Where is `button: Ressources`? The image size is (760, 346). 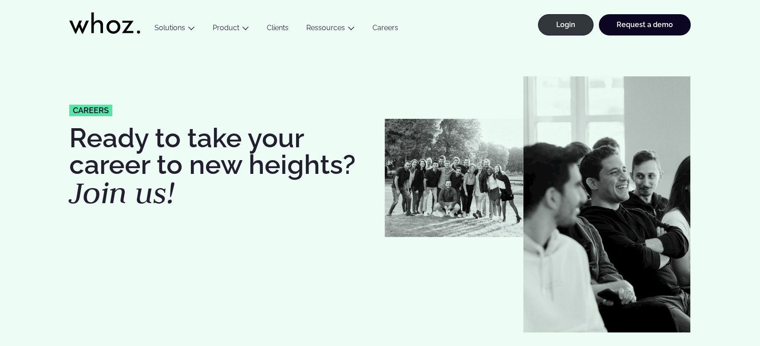 button: Ressources is located at coordinates (330, 29).